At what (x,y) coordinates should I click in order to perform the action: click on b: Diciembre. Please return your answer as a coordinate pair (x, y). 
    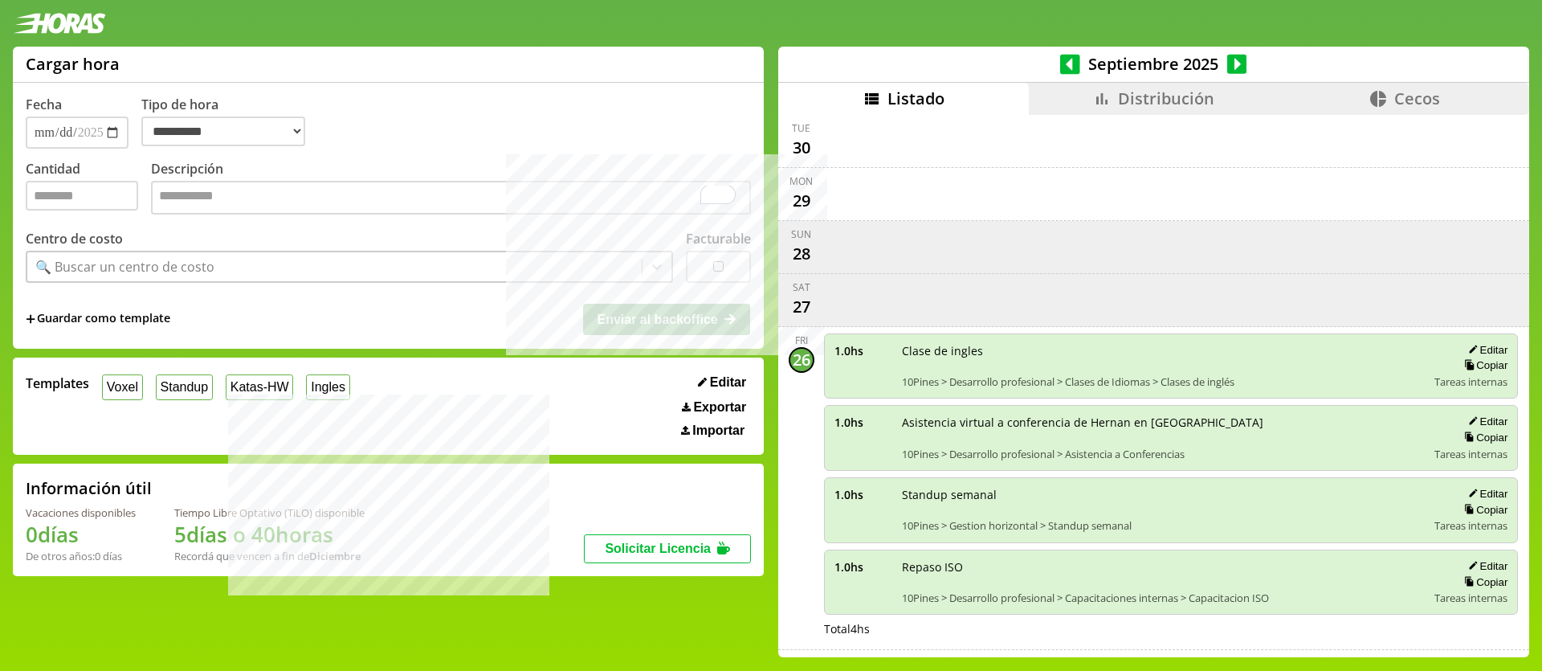
    Looking at the image, I should click on (335, 556).